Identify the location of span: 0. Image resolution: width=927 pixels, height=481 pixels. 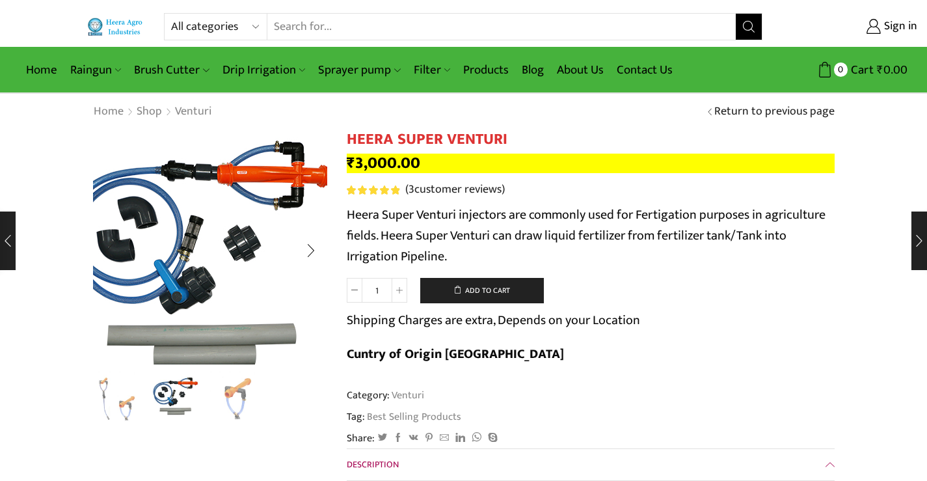
(840, 69).